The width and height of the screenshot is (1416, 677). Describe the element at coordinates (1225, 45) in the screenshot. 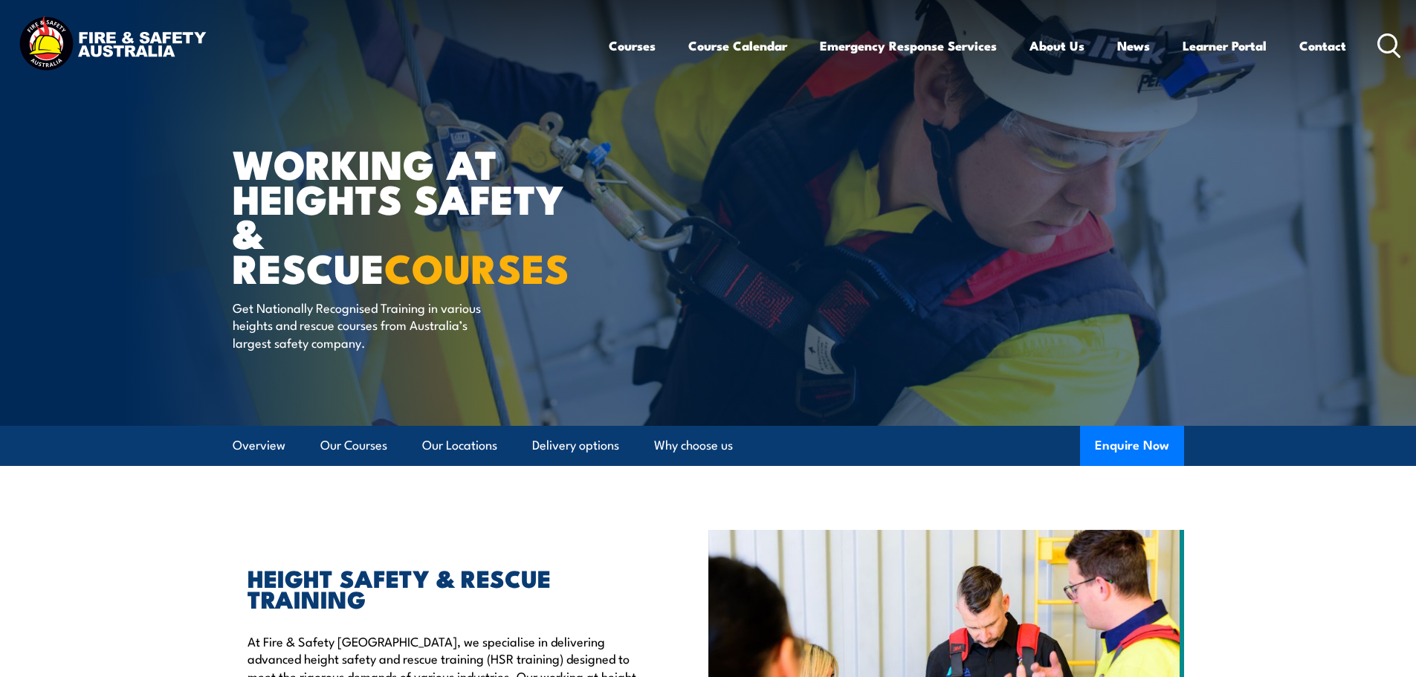

I see `a: Learner Portal` at that location.